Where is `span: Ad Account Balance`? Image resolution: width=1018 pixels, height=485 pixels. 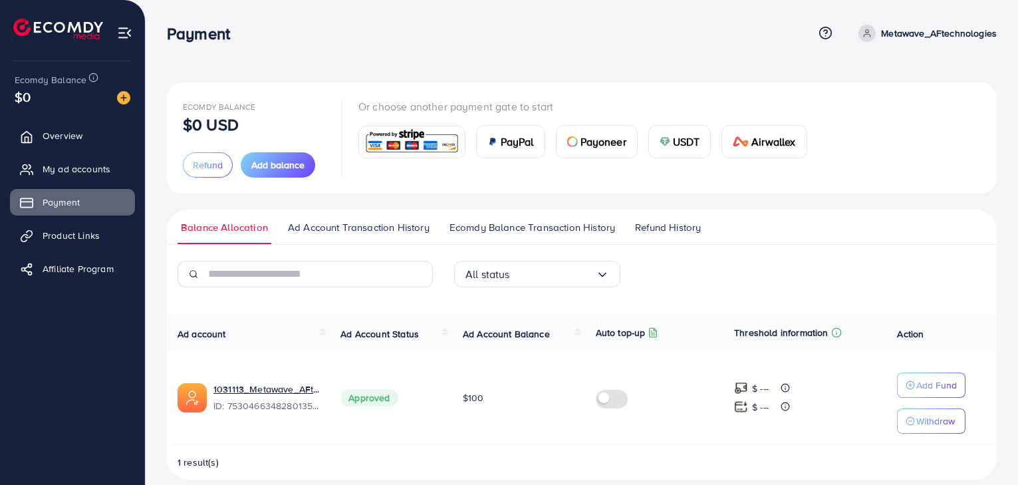
span: Ad Account Balance is located at coordinates (506, 334).